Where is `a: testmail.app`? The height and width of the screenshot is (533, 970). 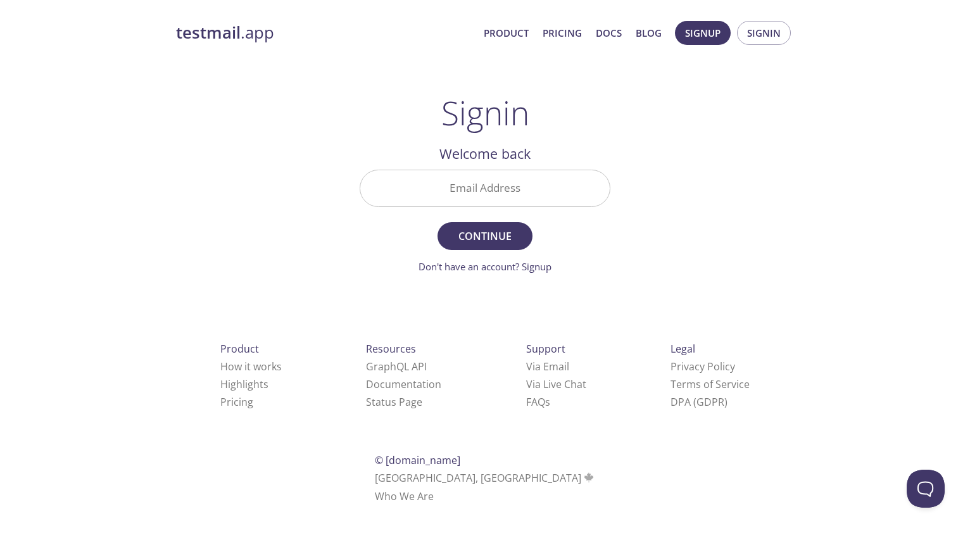 a: testmail.app is located at coordinates (325, 33).